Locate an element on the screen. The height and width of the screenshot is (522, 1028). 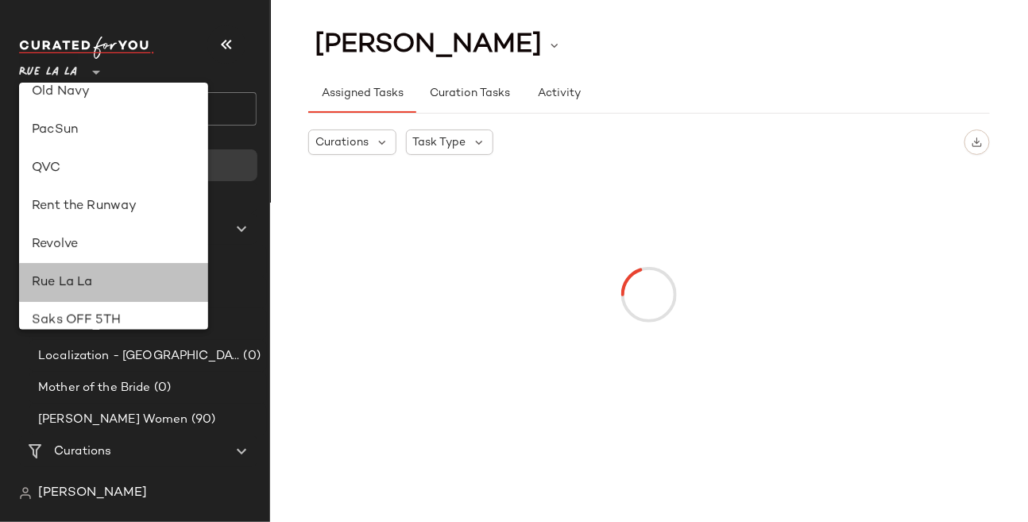
span: All Products is located at coordinates (89, 197).